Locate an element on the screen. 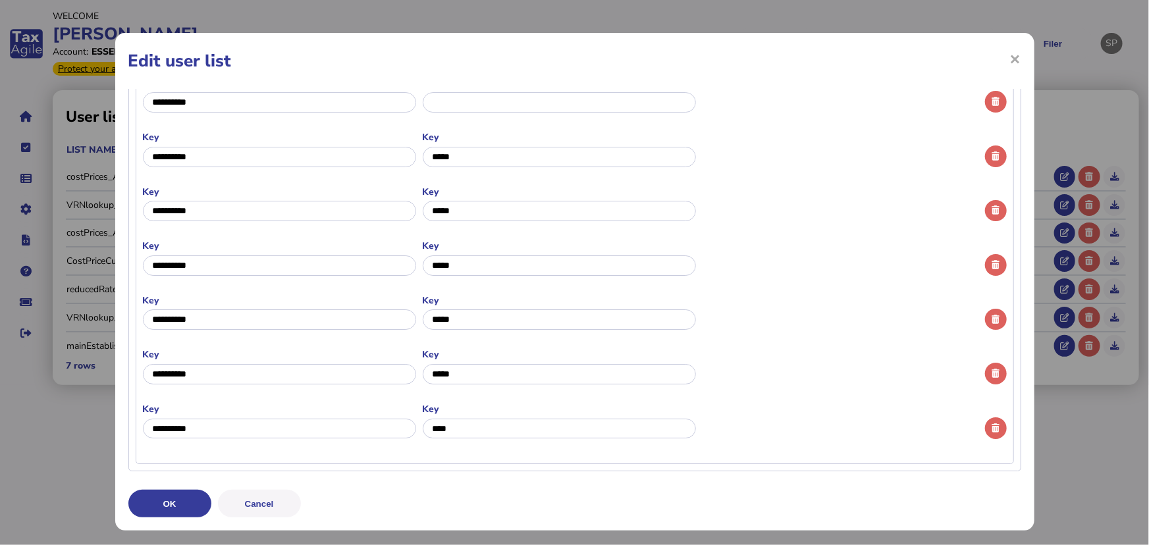  button: Cancel is located at coordinates (259, 504).